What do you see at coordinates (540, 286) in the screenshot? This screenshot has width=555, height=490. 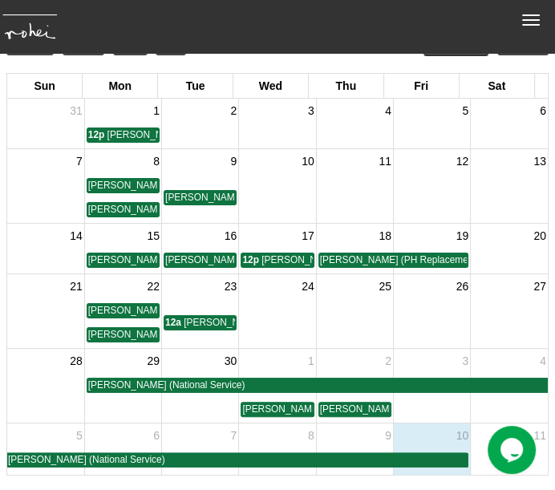 I see `span: 27` at bounding box center [540, 286].